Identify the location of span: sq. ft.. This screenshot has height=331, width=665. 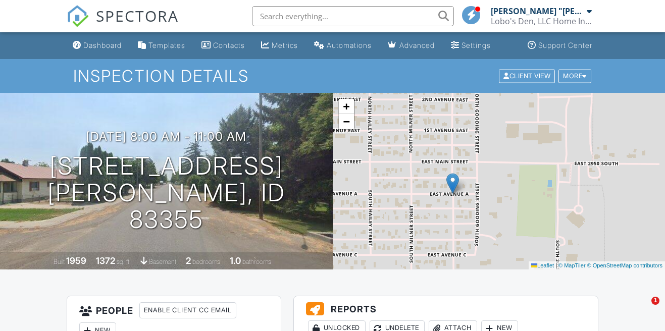
(124, 262).